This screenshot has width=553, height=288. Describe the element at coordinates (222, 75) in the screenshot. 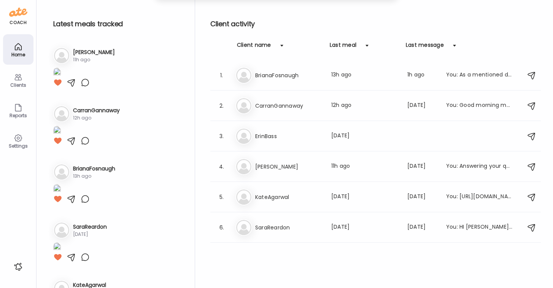

I see `div: 1.` at that location.